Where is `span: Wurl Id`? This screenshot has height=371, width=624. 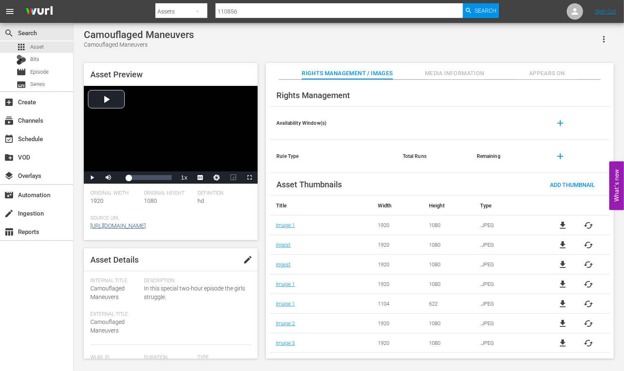
span: Wurl Id is located at coordinates (115, 358).